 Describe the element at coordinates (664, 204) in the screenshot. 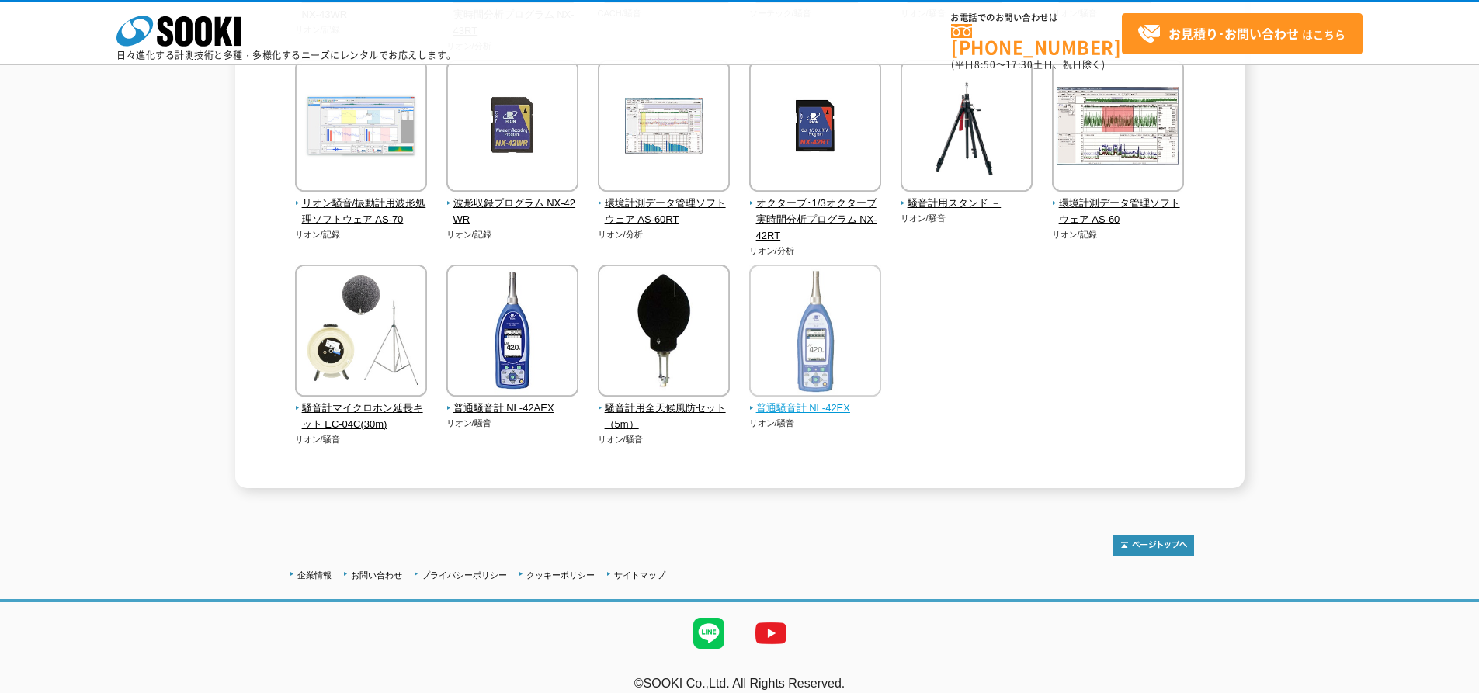

I see `a: 環境計測データ管理ソフトウェア AS-60RT` at that location.